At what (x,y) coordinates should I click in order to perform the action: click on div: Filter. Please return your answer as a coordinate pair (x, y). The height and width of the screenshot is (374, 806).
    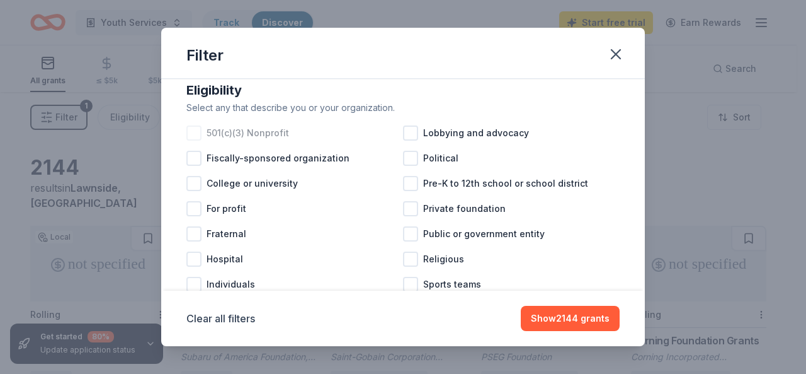
    Looking at the image, I should click on (205, 55).